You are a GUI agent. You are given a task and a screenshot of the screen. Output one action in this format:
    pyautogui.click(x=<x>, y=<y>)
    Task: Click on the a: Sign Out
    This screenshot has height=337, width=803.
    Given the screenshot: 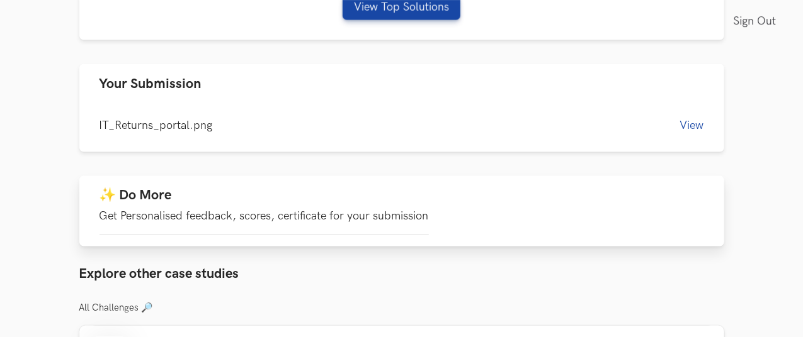 What is the action you would take?
    pyautogui.click(x=757, y=21)
    